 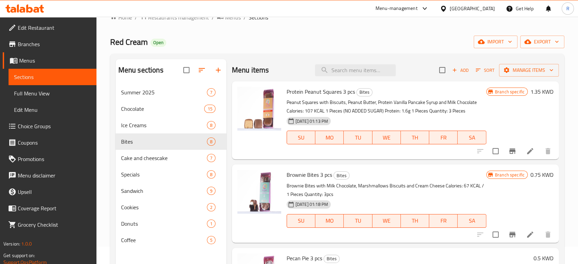 I want to click on nav: breadcrumb, so click(x=337, y=17).